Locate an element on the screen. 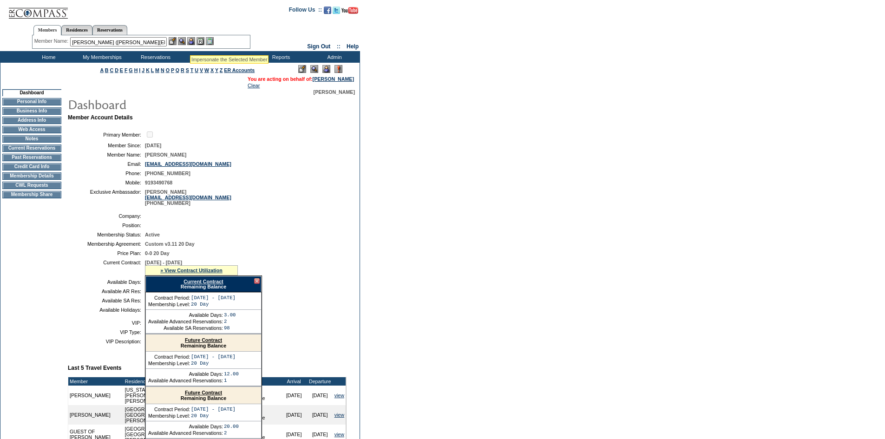 This screenshot has width=885, height=439. a: K is located at coordinates (148, 70).